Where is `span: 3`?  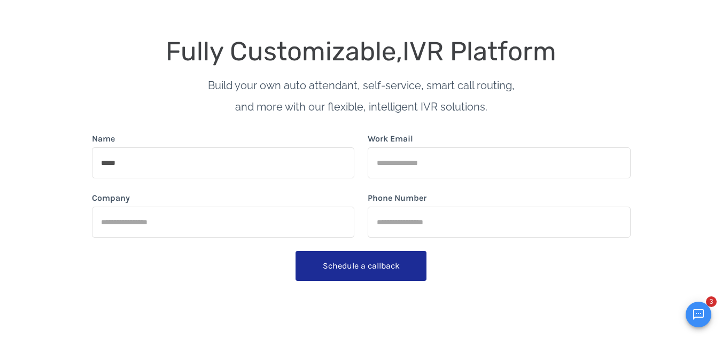 span: 3 is located at coordinates (712, 302).